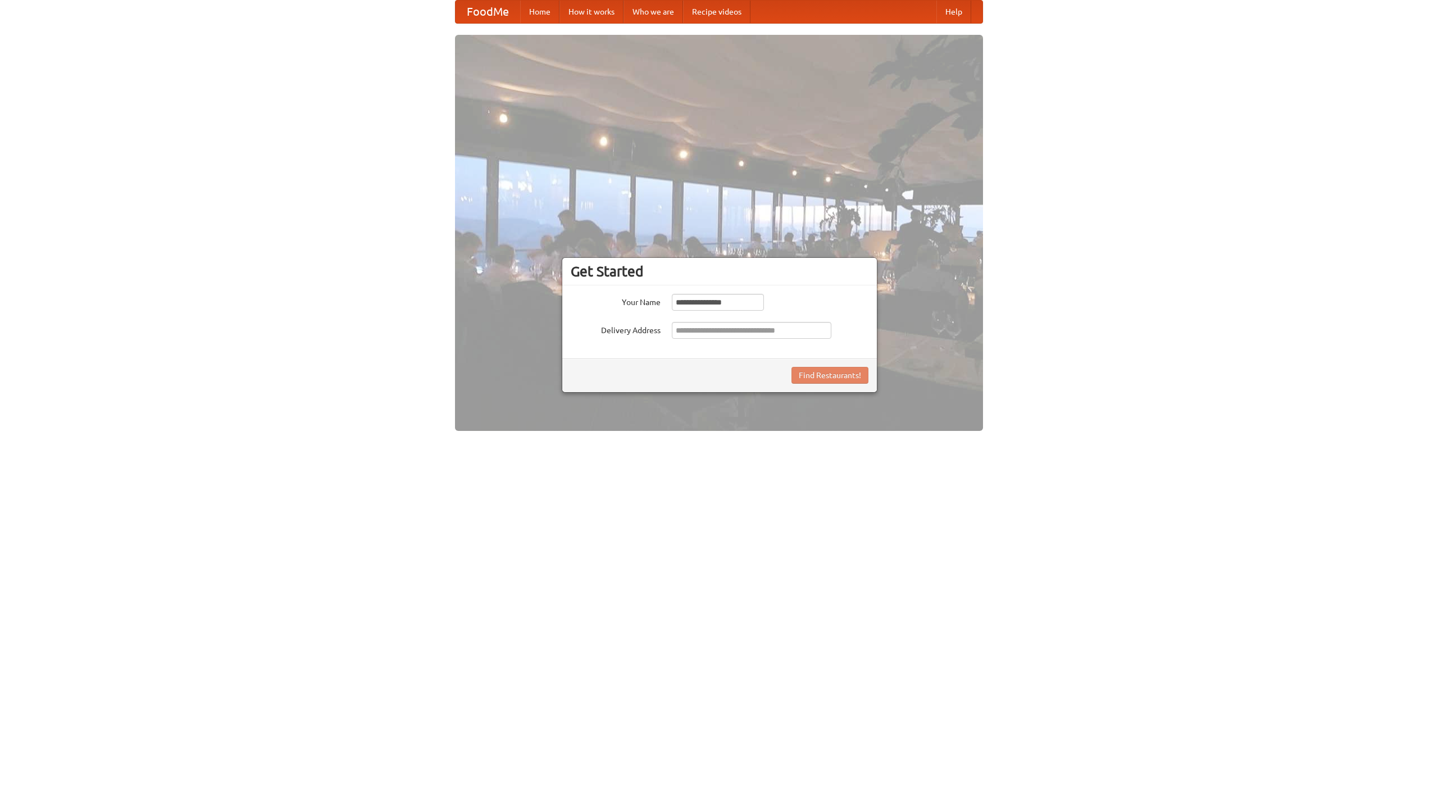 This screenshot has height=795, width=1438. Describe the element at coordinates (488, 12) in the screenshot. I see `a: FoodMe` at that location.